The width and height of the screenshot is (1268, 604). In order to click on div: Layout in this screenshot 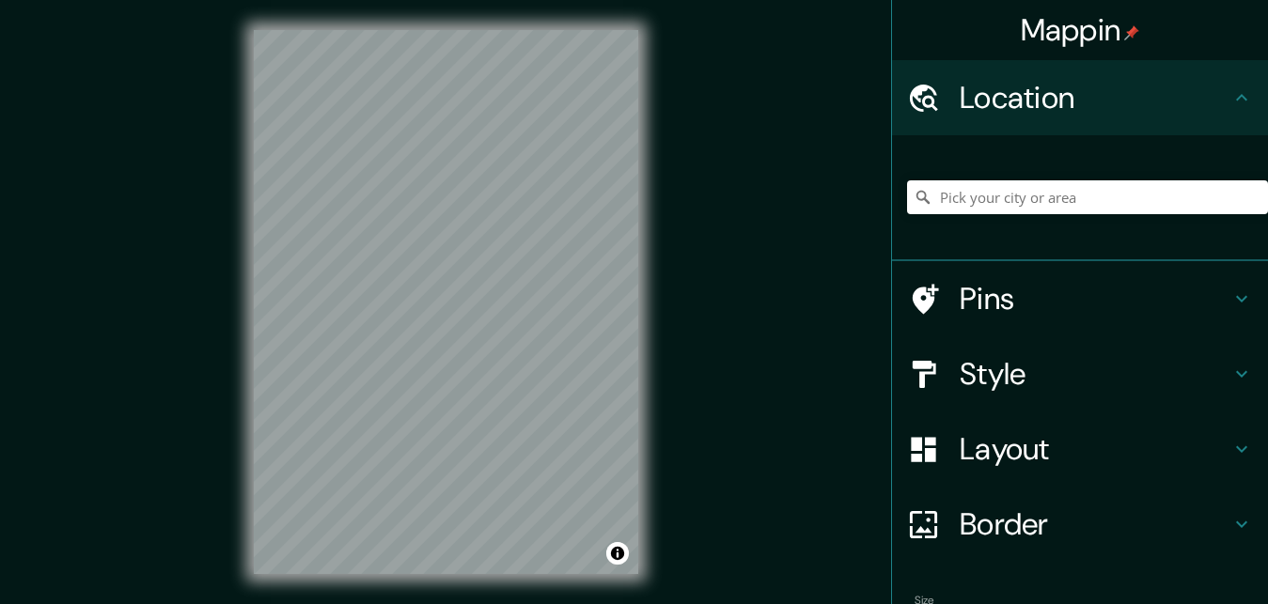, I will do `click(1080, 449)`.